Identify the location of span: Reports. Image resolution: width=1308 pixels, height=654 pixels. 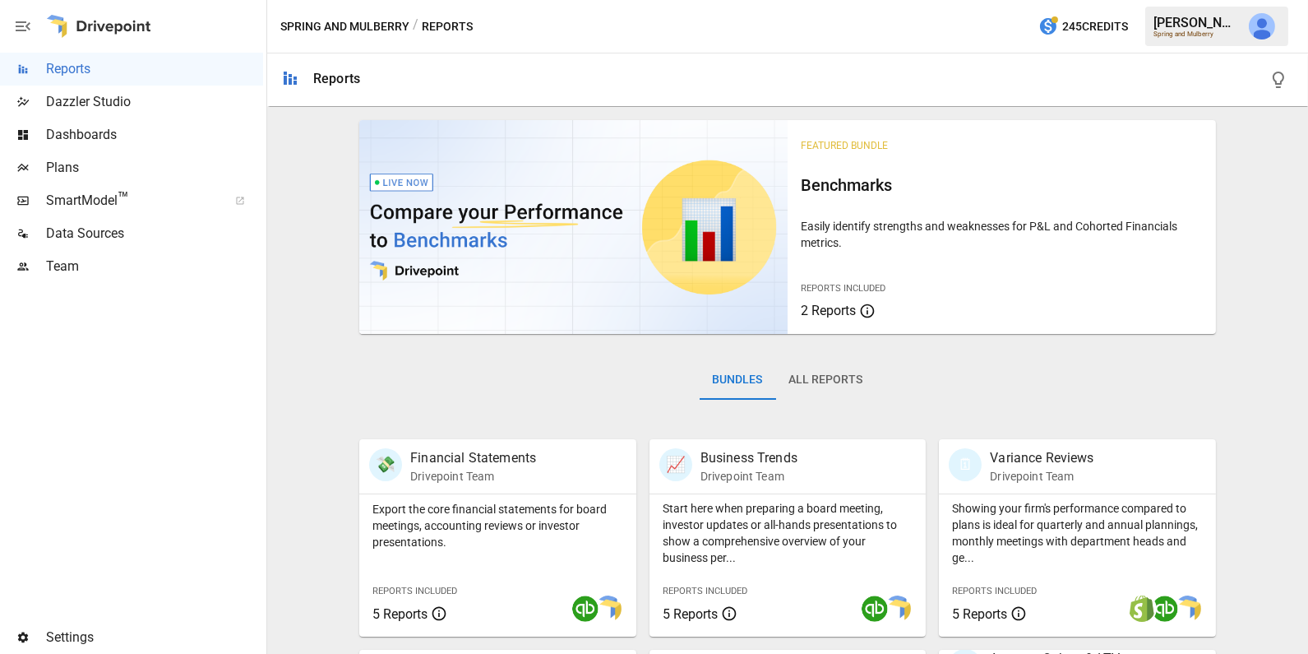
(155, 69).